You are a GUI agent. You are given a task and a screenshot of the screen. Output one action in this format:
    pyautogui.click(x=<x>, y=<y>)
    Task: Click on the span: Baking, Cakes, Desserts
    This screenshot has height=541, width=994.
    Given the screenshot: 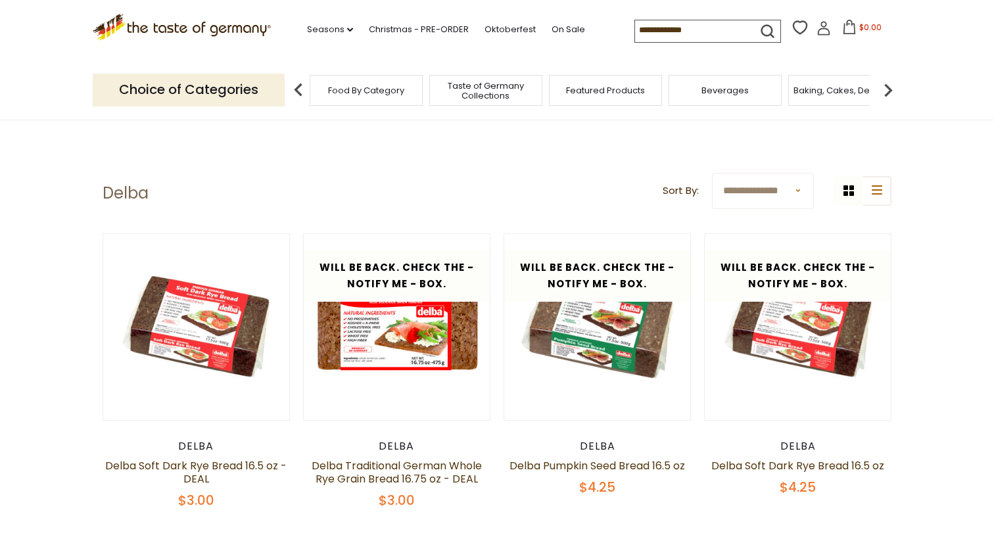 What is the action you would take?
    pyautogui.click(x=844, y=90)
    